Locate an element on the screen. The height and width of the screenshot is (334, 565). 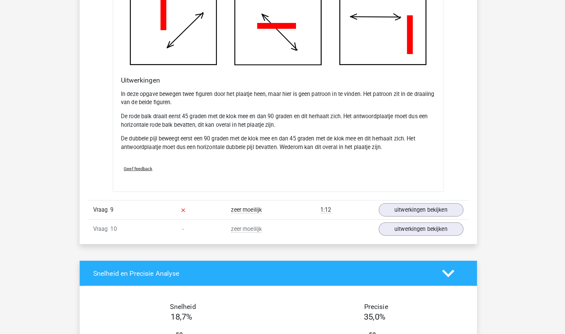
span: 35,0% is located at coordinates (377, 317).